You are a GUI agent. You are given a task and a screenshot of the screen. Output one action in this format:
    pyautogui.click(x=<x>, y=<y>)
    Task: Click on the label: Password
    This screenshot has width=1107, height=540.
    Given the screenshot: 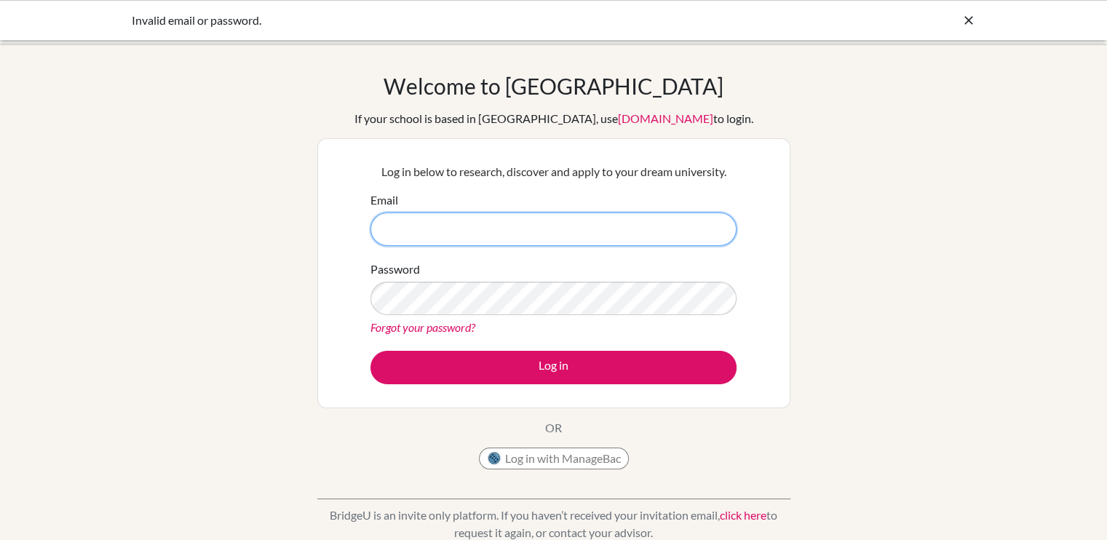 What is the action you would take?
    pyautogui.click(x=395, y=269)
    